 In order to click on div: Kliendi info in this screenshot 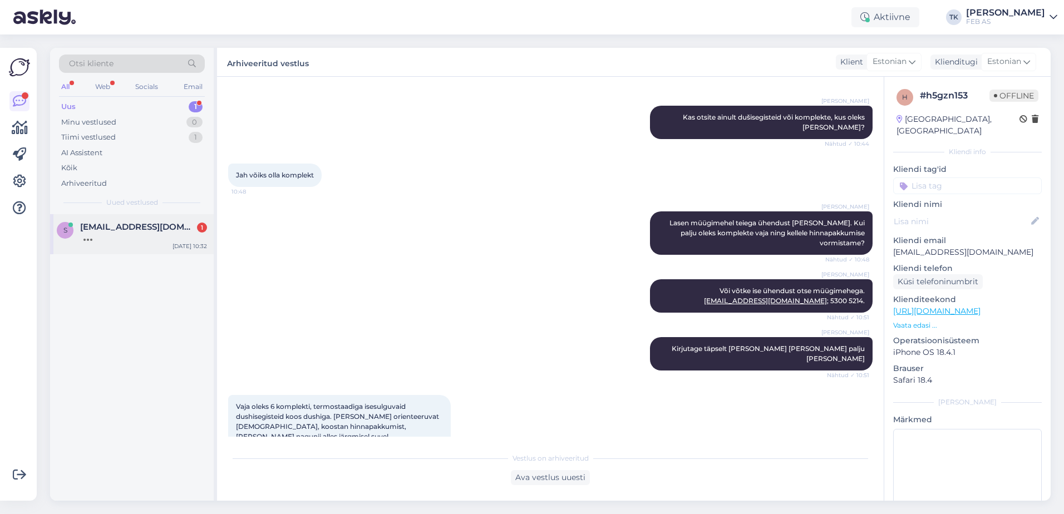, I will do `click(967, 152)`.